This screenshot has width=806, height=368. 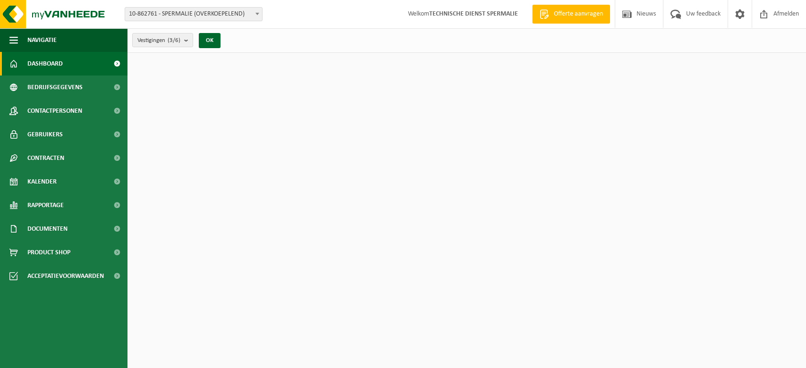 What do you see at coordinates (474, 14) in the screenshot?
I see `strong: TECHNISCHE DIENST SPERMALIE` at bounding box center [474, 14].